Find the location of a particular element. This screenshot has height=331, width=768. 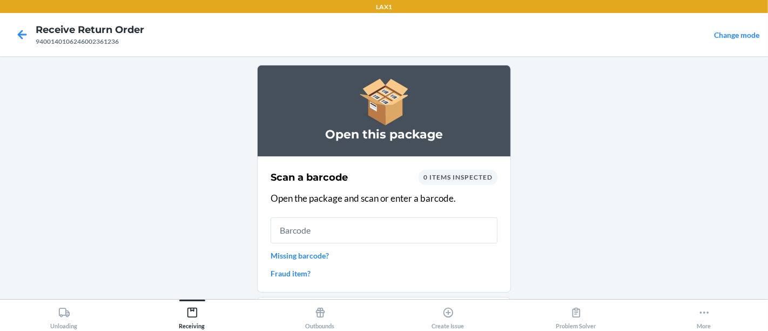

a: Change mode is located at coordinates (737, 35).